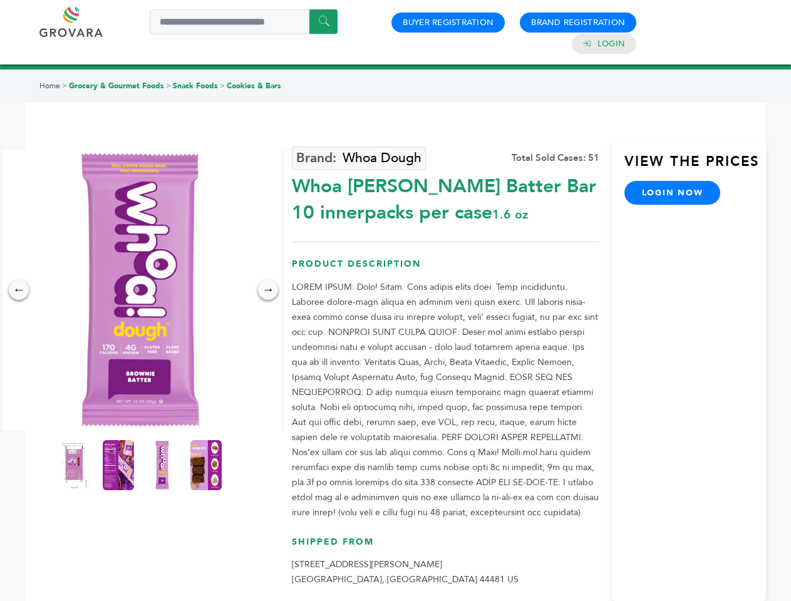 Image resolution: width=791 pixels, height=601 pixels. I want to click on h3: Product Description, so click(445, 269).